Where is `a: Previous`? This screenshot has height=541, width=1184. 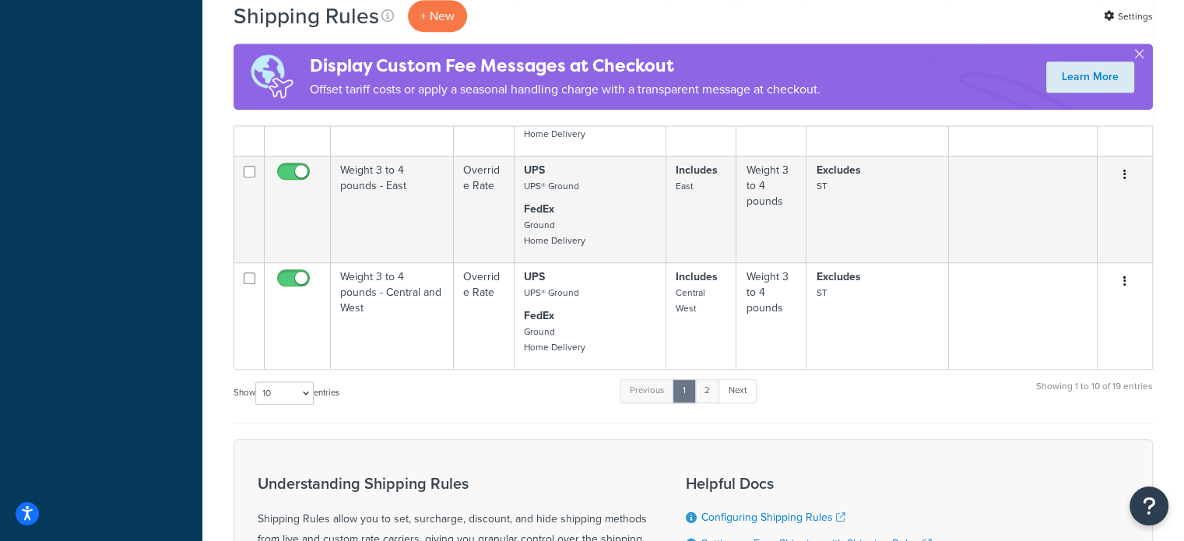 a: Previous is located at coordinates (647, 391).